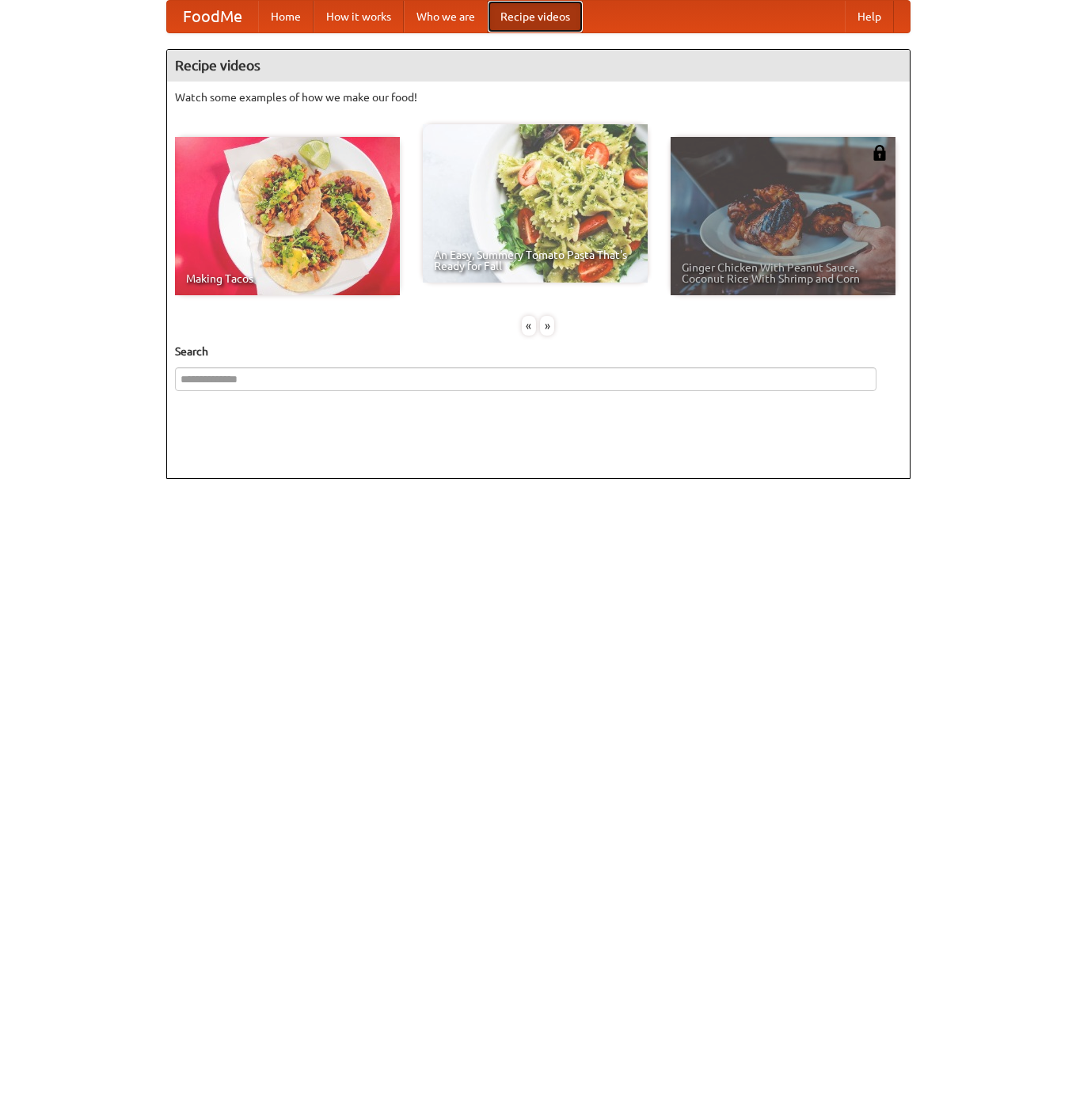 The width and height of the screenshot is (1076, 1120). Describe the element at coordinates (535, 203) in the screenshot. I see `a: An Easy, Summery Tomato Pasta That's Ready for Fall` at that location.